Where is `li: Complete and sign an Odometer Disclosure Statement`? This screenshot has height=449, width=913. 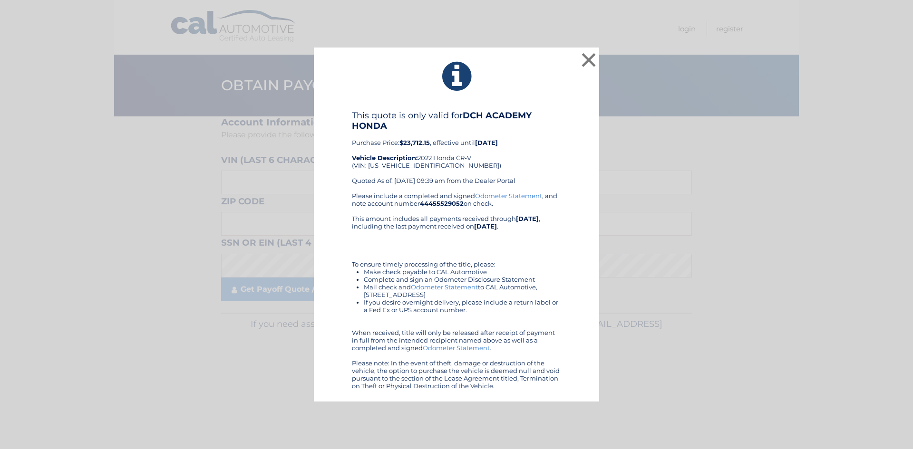 li: Complete and sign an Odometer Disclosure Statement is located at coordinates (462, 280).